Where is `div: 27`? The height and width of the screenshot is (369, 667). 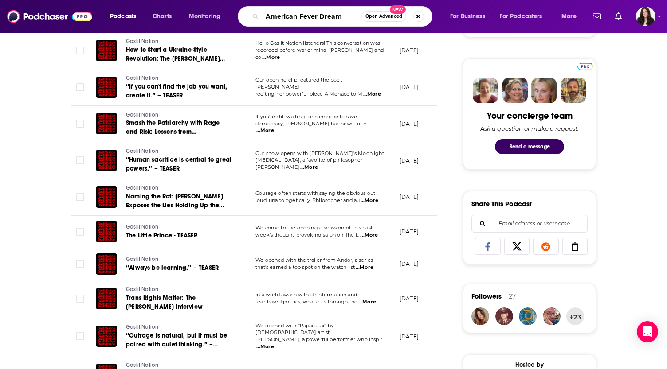
div: 27 is located at coordinates (512, 297).